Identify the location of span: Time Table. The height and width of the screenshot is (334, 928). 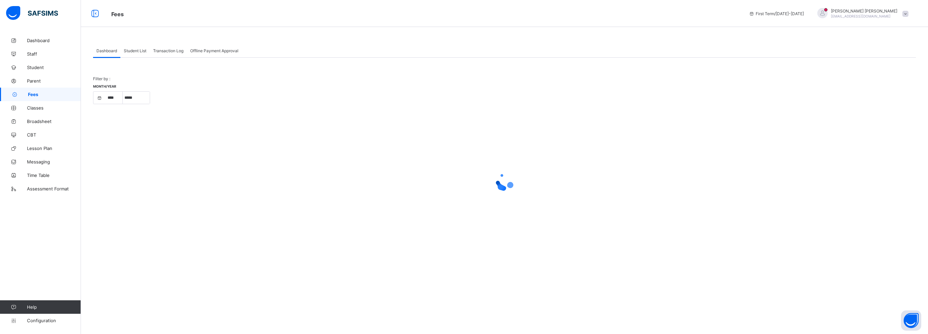
(54, 175).